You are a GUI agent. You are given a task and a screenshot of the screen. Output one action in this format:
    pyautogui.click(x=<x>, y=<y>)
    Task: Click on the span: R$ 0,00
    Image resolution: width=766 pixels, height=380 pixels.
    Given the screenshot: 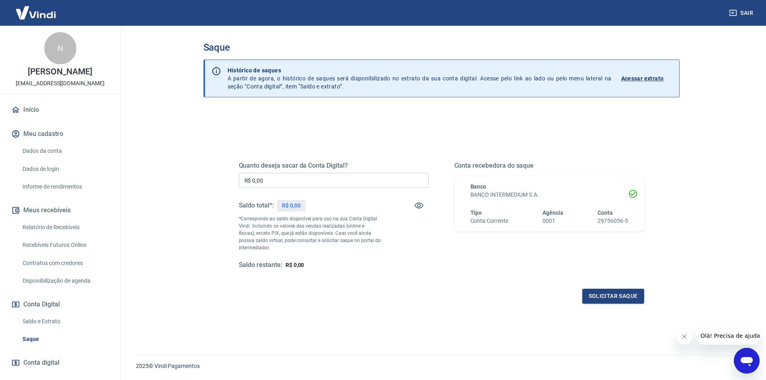 What is the action you would take?
    pyautogui.click(x=295, y=265)
    